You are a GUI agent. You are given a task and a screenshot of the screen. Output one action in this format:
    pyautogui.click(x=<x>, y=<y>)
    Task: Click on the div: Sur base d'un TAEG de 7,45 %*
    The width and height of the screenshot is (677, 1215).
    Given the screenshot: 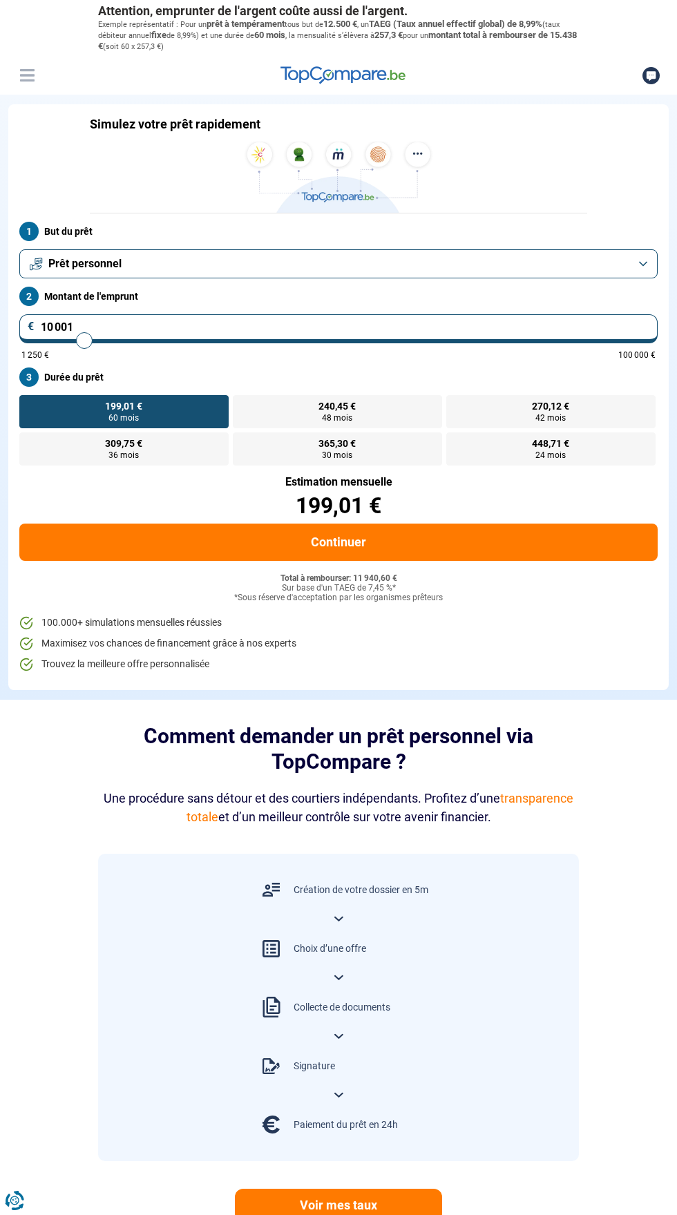 What is the action you would take?
    pyautogui.click(x=338, y=588)
    